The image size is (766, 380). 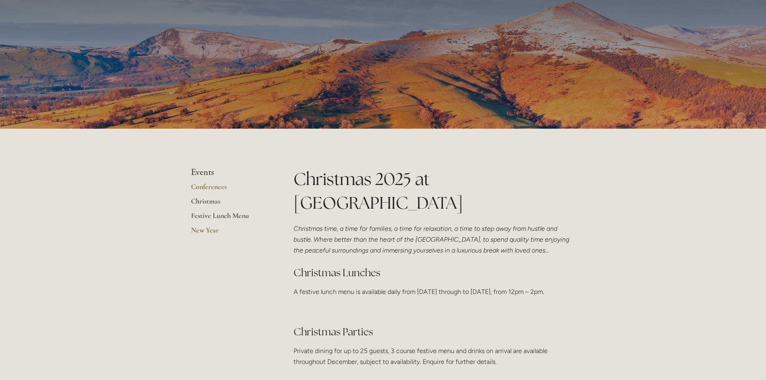 What do you see at coordinates (229, 233) in the screenshot?
I see `a: New Year` at bounding box center [229, 233].